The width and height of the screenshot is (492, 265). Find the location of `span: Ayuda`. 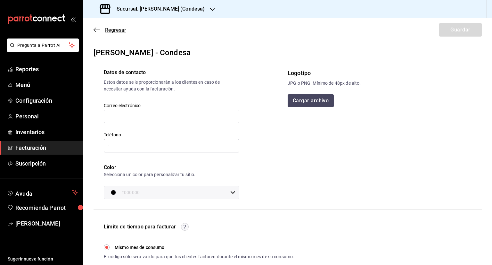

span: Ayuda is located at coordinates (42, 192).